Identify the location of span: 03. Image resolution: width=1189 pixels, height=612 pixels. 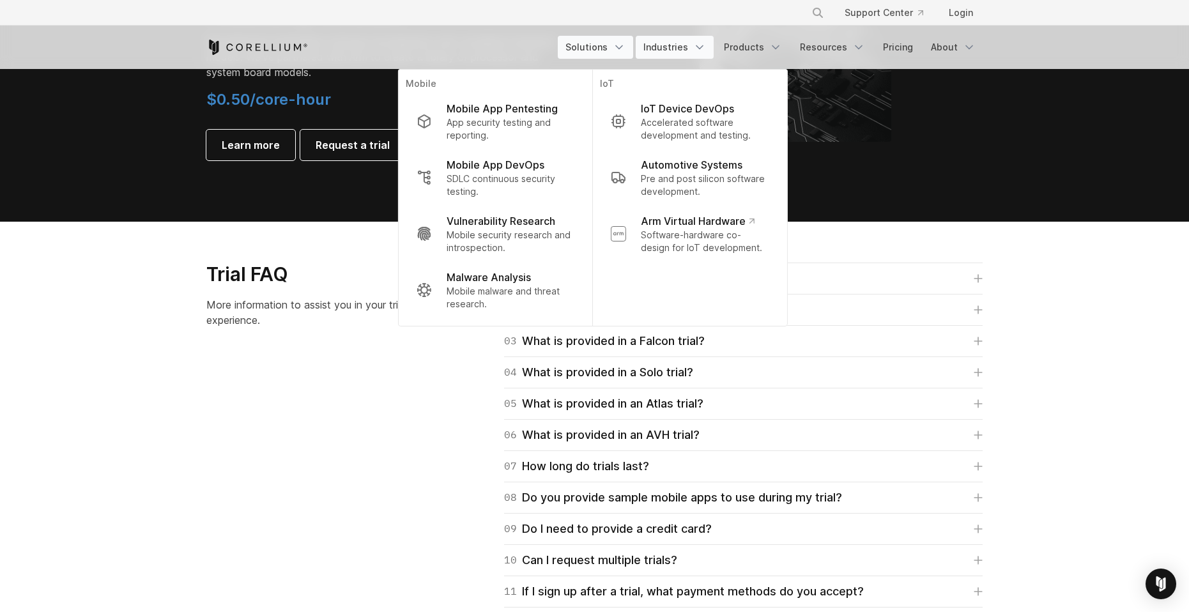
(511, 341).